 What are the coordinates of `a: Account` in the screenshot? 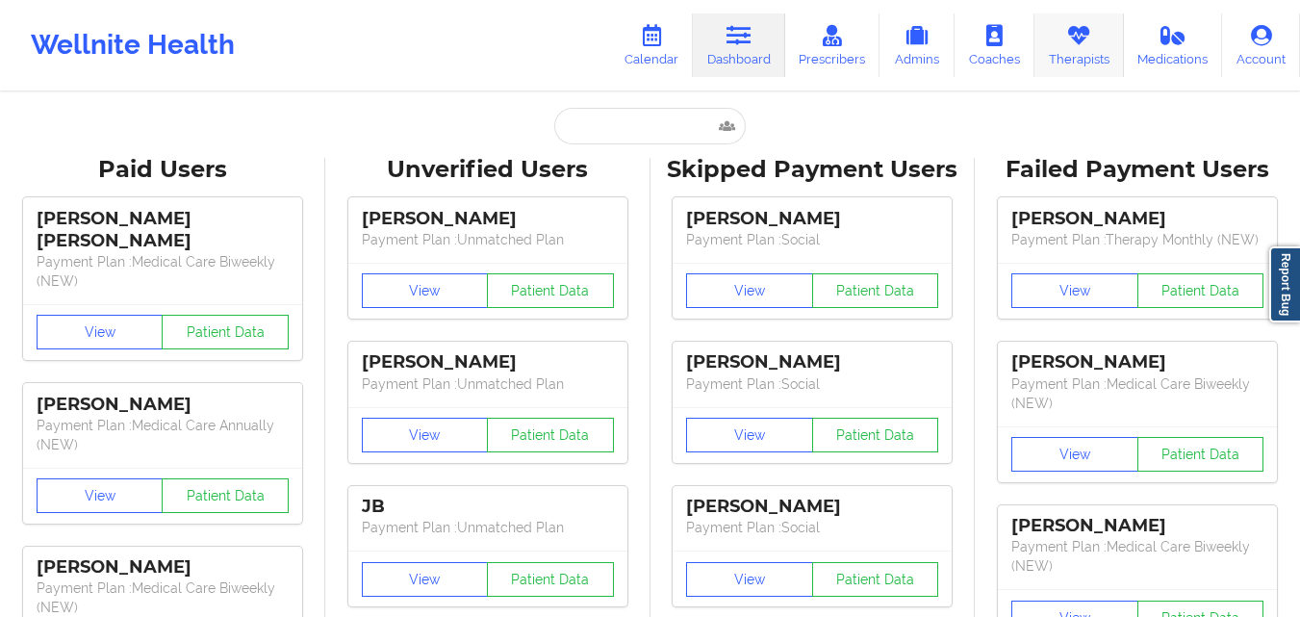 It's located at (1260, 45).